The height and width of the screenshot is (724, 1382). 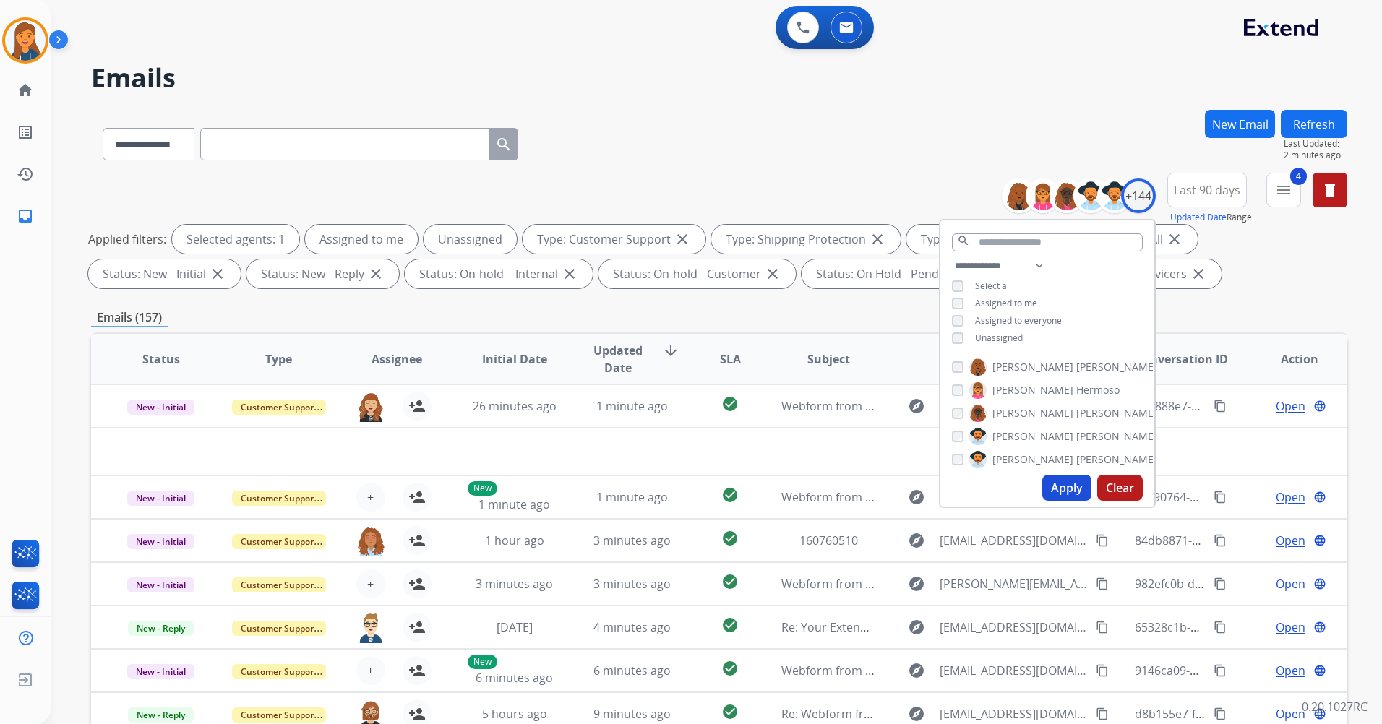 I want to click on button: New Email, so click(x=1239, y=124).